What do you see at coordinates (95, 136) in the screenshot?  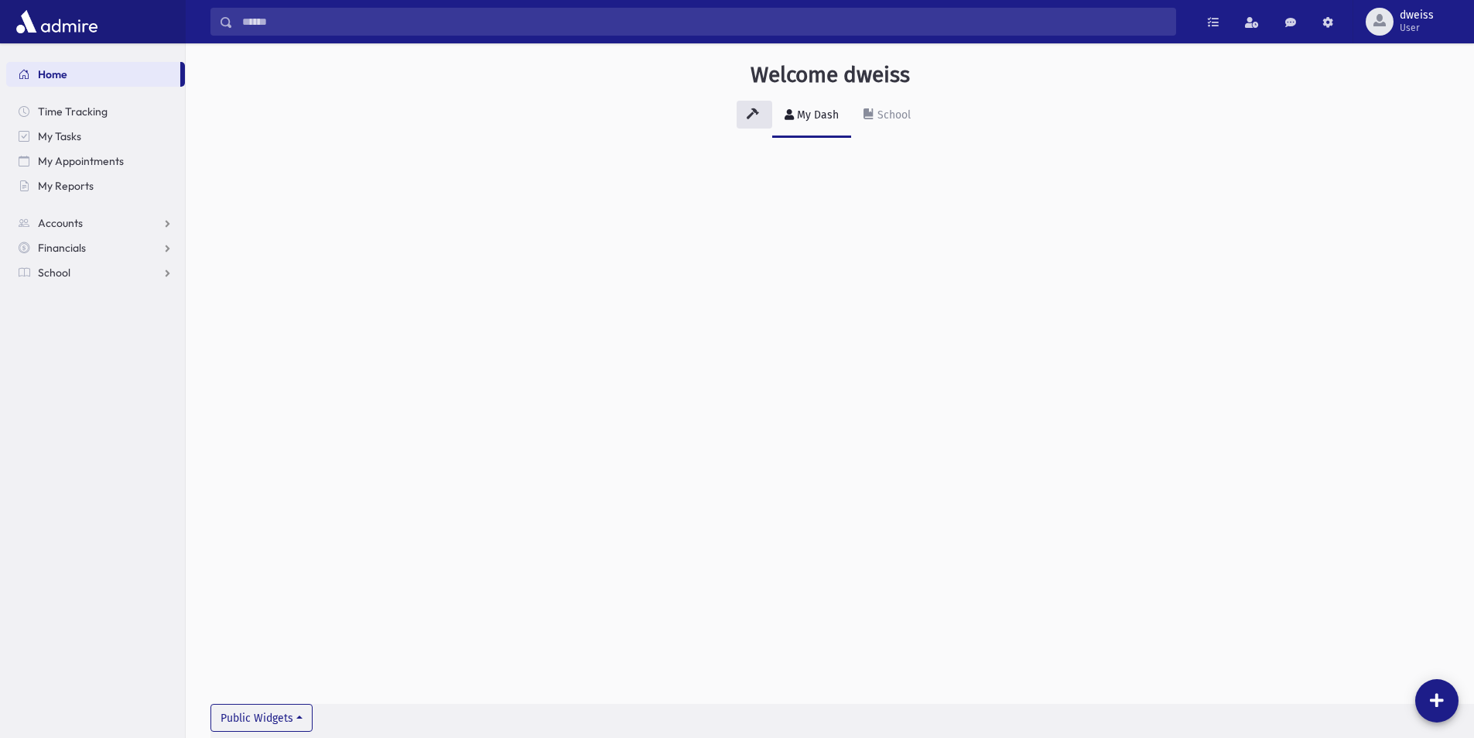 I see `a: My Tasks` at bounding box center [95, 136].